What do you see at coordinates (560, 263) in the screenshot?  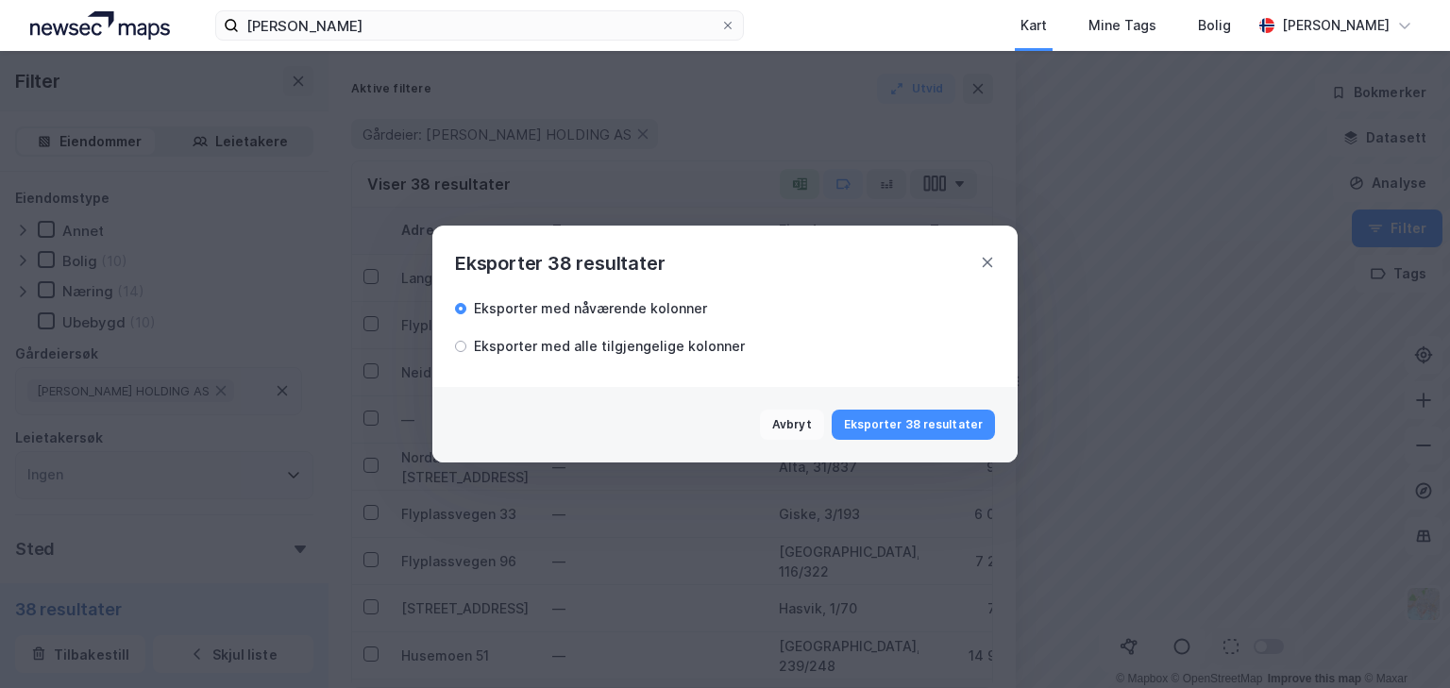 I see `div: Eksporter 38 resultater` at bounding box center [560, 263].